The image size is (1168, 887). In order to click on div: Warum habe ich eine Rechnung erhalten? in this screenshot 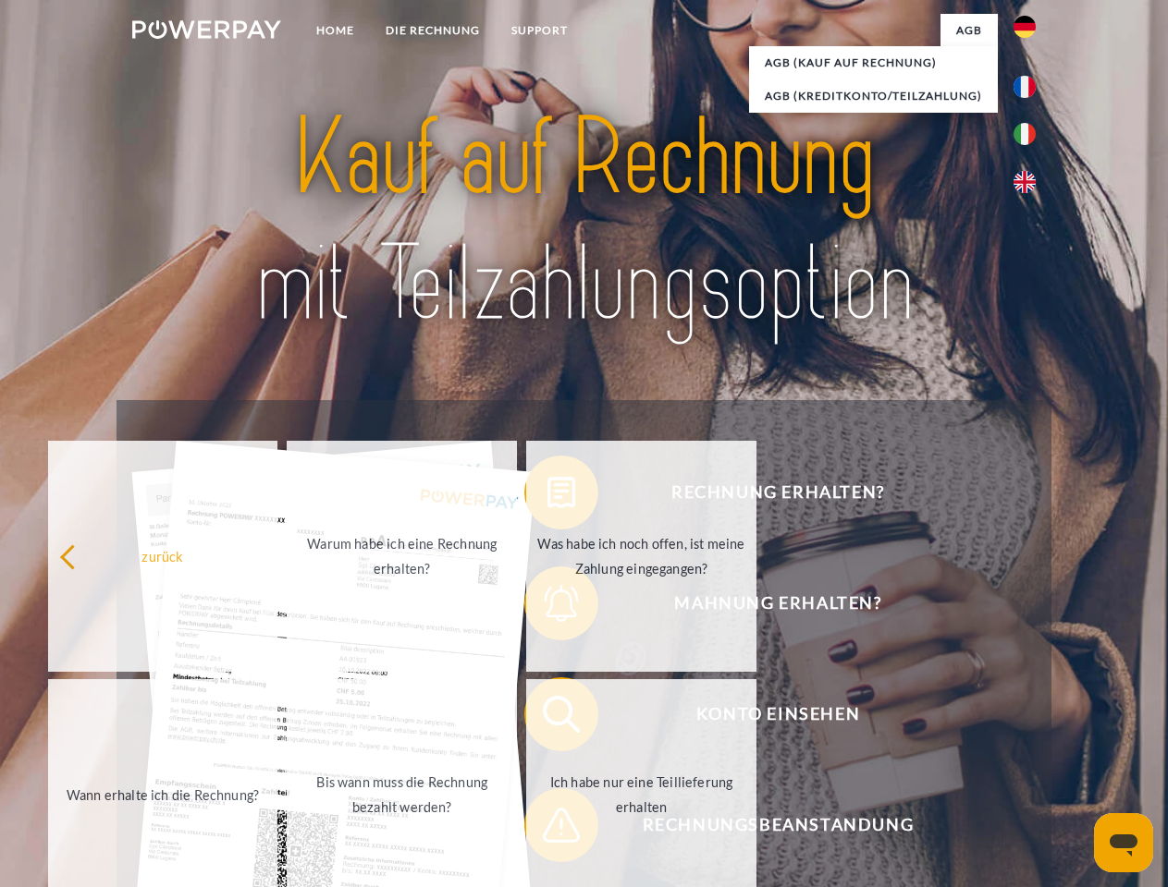, I will do `click(401, 557)`.